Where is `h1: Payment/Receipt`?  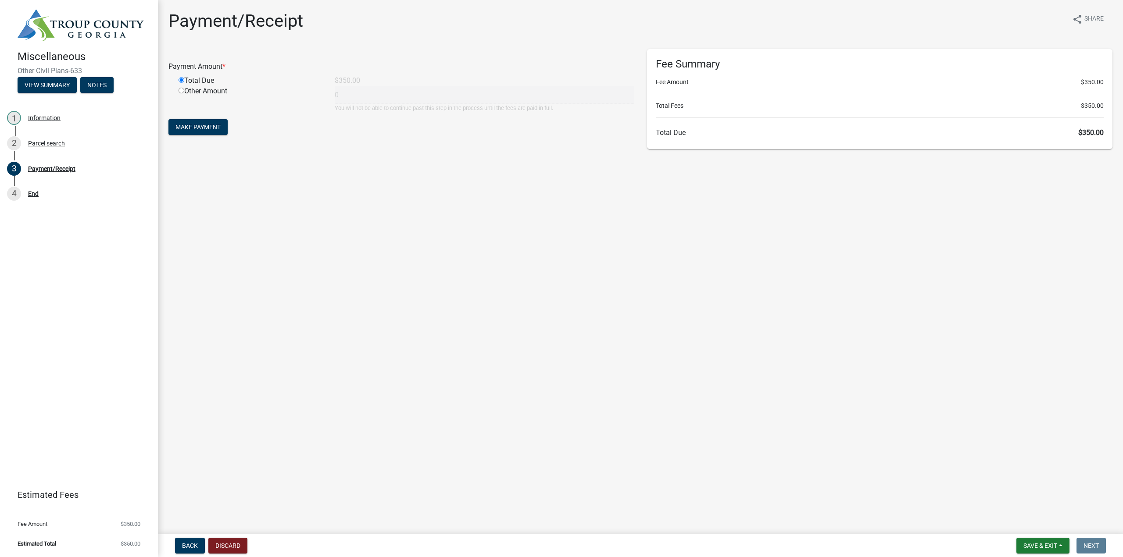
h1: Payment/Receipt is located at coordinates (236, 21).